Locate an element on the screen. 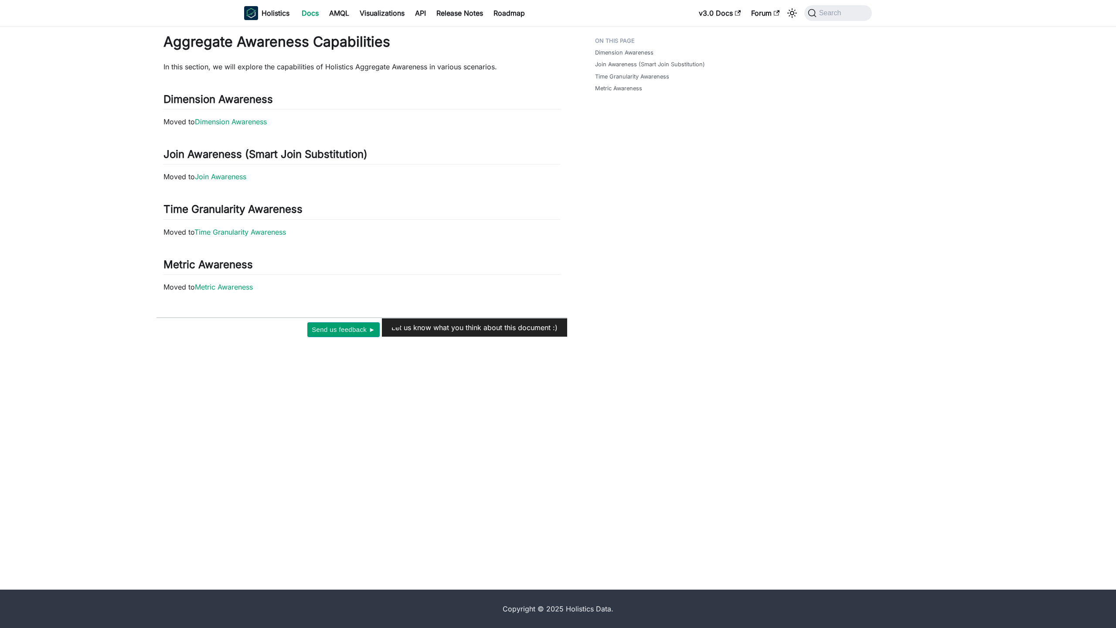 Image resolution: width=1116 pixels, height=628 pixels. a: v3.0 Docs is located at coordinates (719, 13).